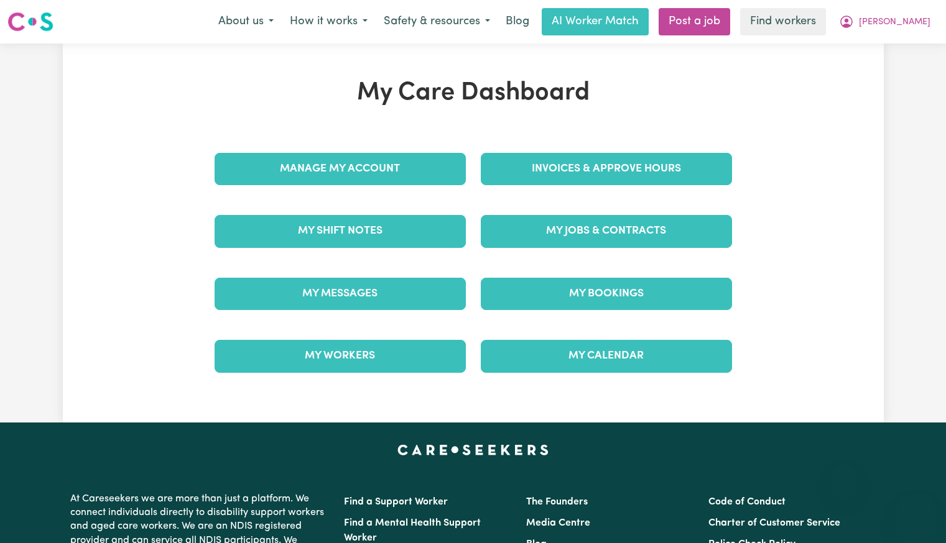  What do you see at coordinates (517, 22) in the screenshot?
I see `a: Blog` at bounding box center [517, 22].